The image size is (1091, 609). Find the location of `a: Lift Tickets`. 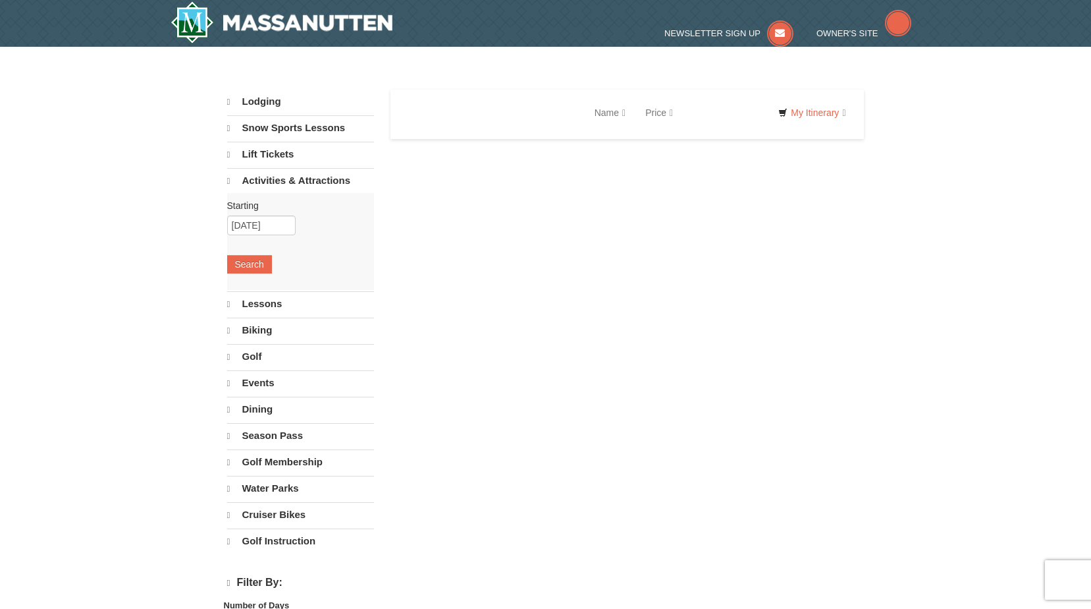

a: Lift Tickets is located at coordinates (300, 154).